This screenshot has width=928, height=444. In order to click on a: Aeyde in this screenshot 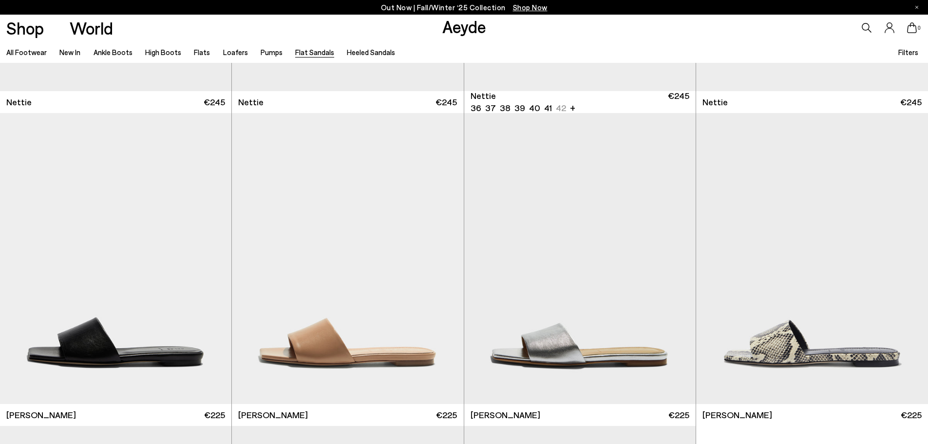, I will do `click(464, 26)`.